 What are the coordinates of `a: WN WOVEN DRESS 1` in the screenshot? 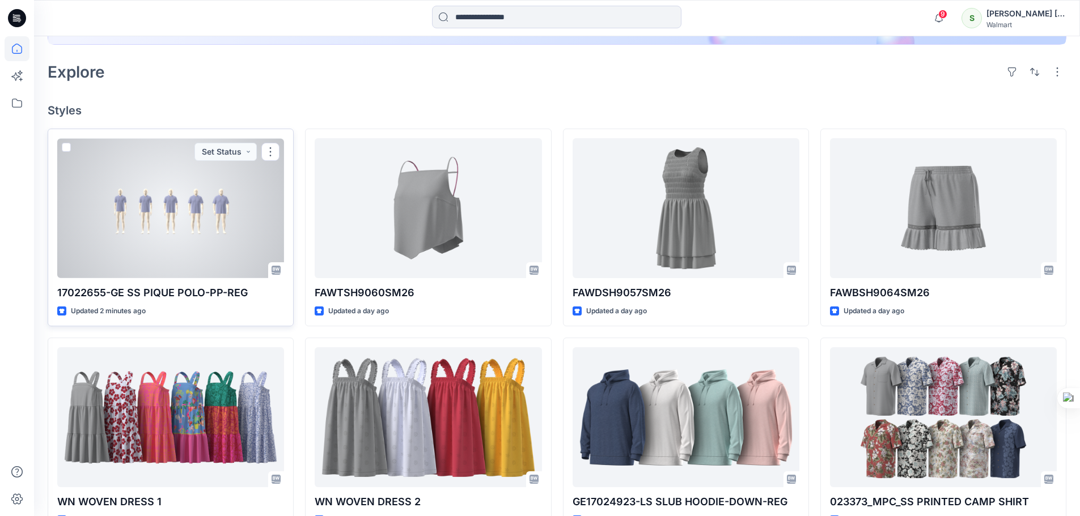 It's located at (171, 417).